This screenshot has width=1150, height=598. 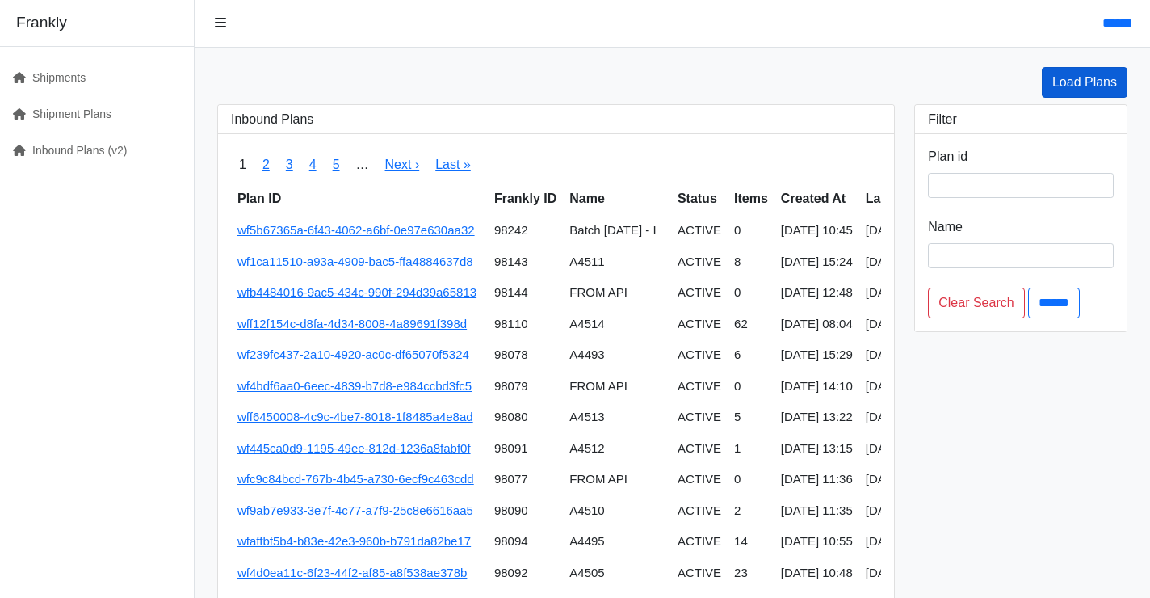 I want to click on a: wff6450008-4c9c-4be7-8018-1f8485a4e8ad, so click(x=355, y=416).